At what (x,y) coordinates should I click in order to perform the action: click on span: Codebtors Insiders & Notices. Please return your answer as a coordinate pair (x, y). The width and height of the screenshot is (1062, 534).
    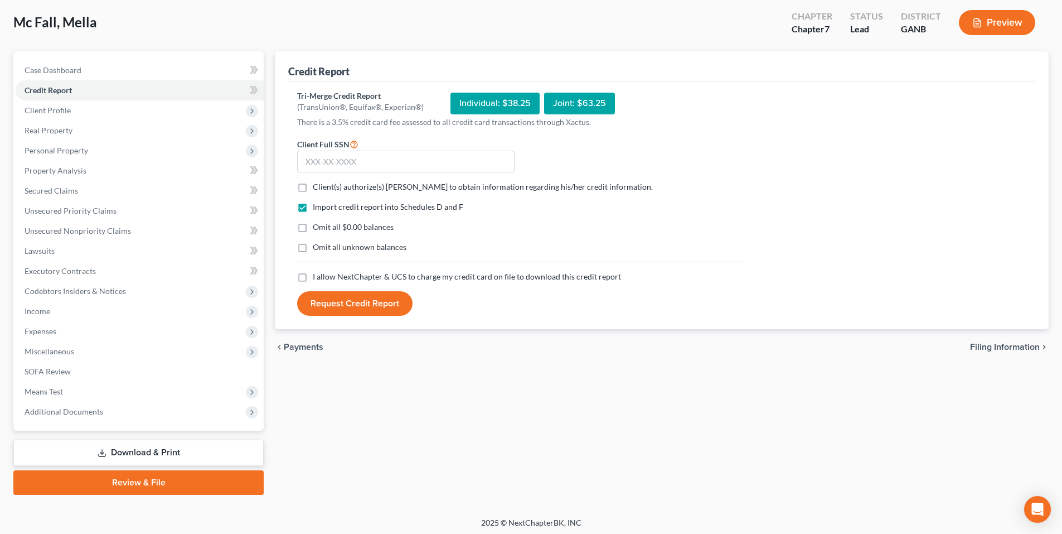
    Looking at the image, I should click on (75, 291).